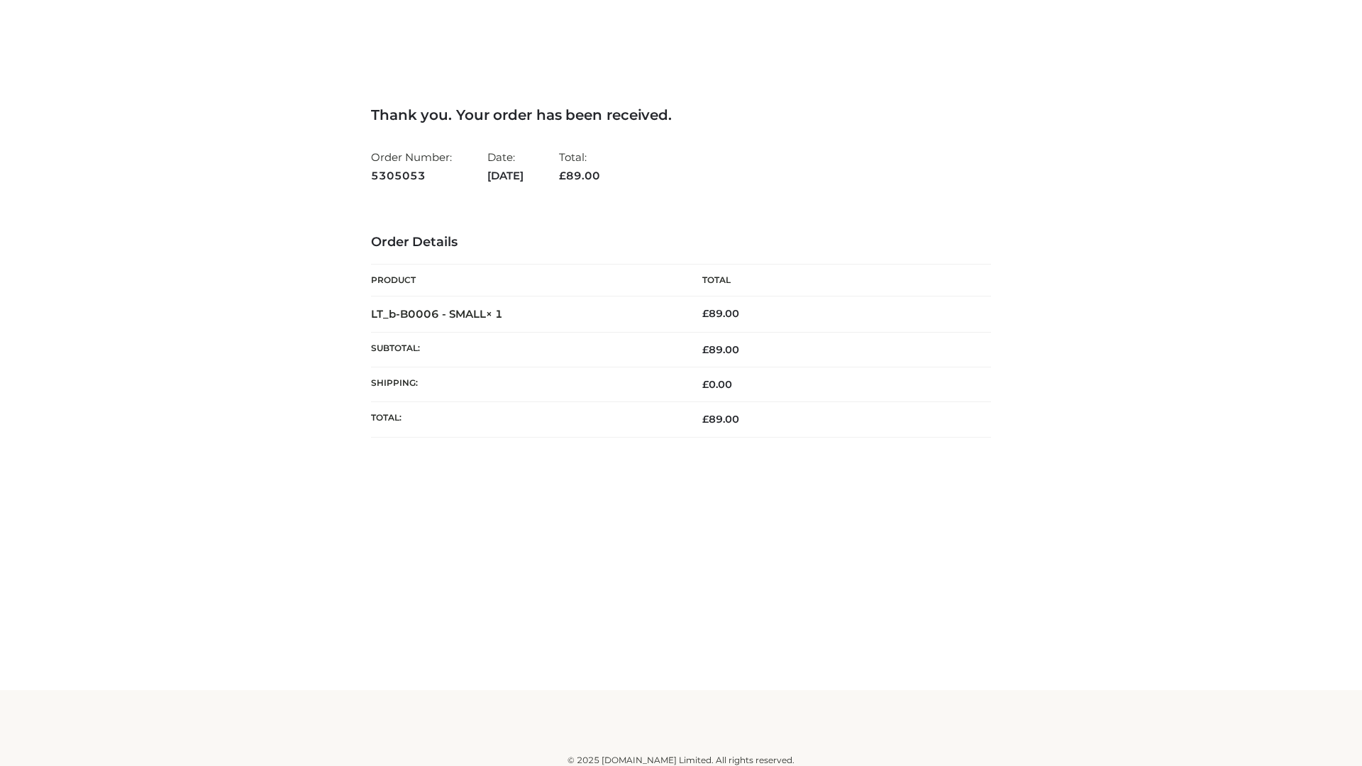 Image resolution: width=1362 pixels, height=766 pixels. Describe the element at coordinates (580, 166) in the screenshot. I see `li: Total:` at that location.